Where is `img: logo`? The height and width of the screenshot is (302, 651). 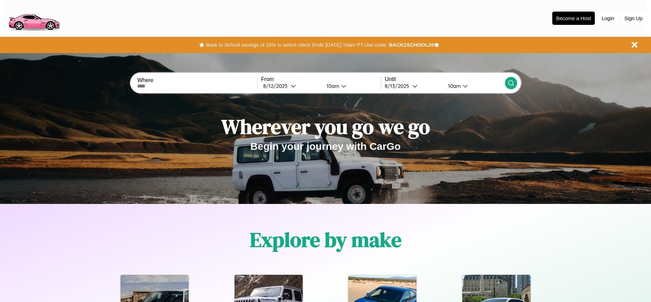 img: logo is located at coordinates (34, 18).